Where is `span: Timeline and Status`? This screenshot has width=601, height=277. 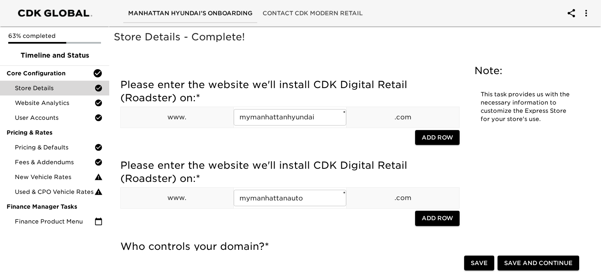 span: Timeline and Status is located at coordinates (54, 56).